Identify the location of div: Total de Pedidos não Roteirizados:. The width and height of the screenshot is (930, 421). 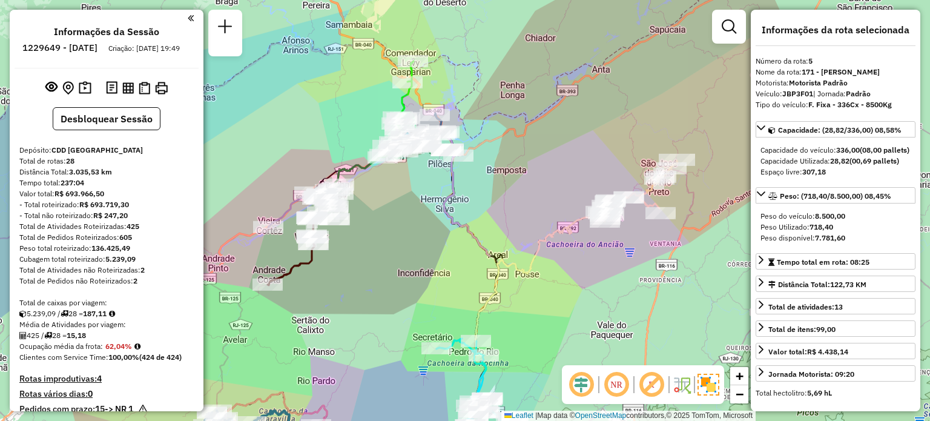
(107, 281).